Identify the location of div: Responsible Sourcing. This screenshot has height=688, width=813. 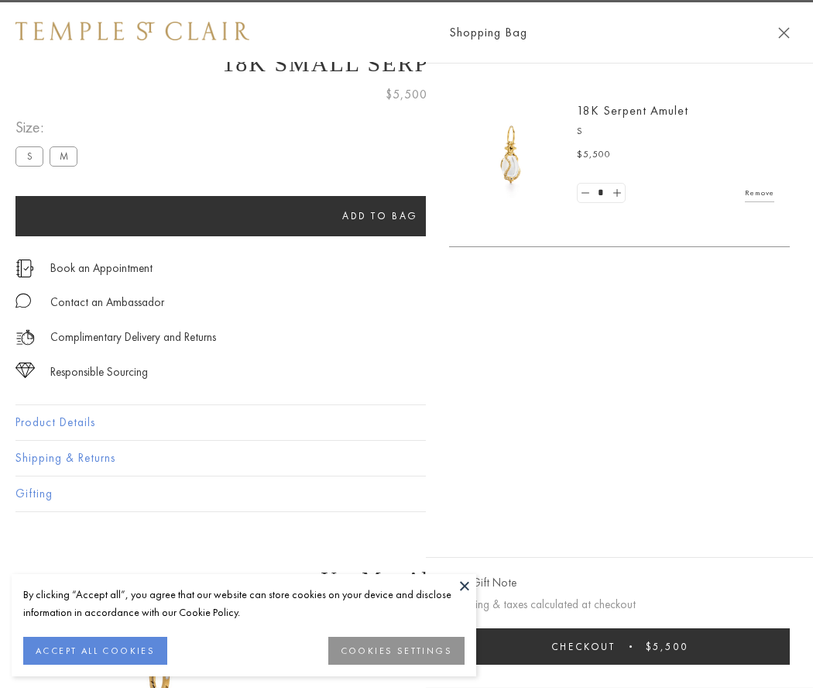
(99, 372).